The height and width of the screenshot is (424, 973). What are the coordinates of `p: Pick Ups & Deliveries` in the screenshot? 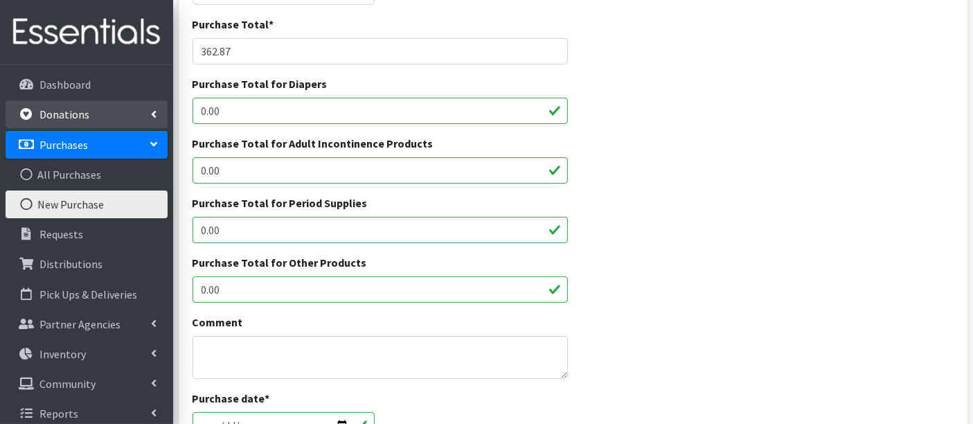 It's located at (88, 294).